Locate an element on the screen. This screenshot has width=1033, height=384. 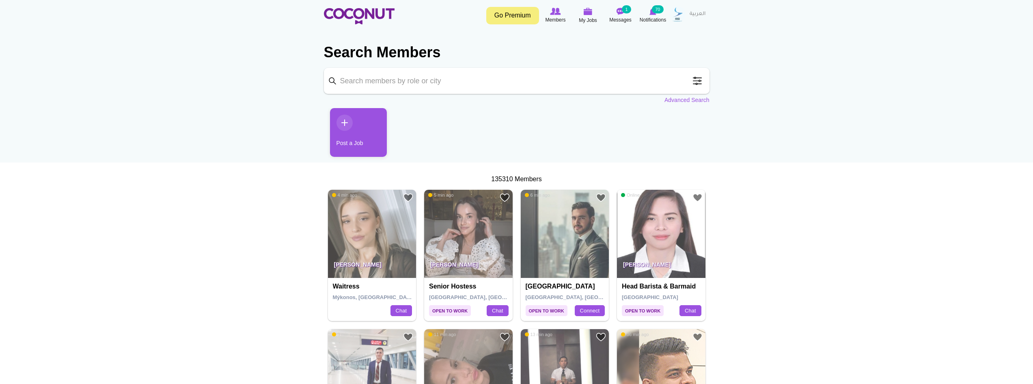
a: Messages Messages 1 is located at coordinates (621, 15).